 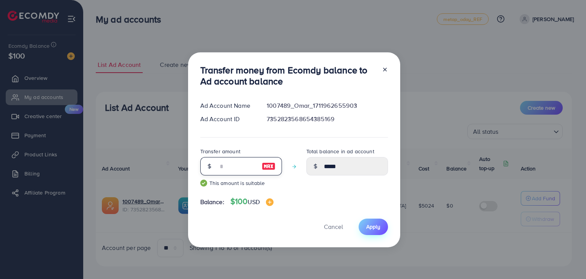 What do you see at coordinates (288, 76) in the screenshot?
I see `h3: Transfer money from Ecomdy balance to Ad account balance` at bounding box center [288, 76].